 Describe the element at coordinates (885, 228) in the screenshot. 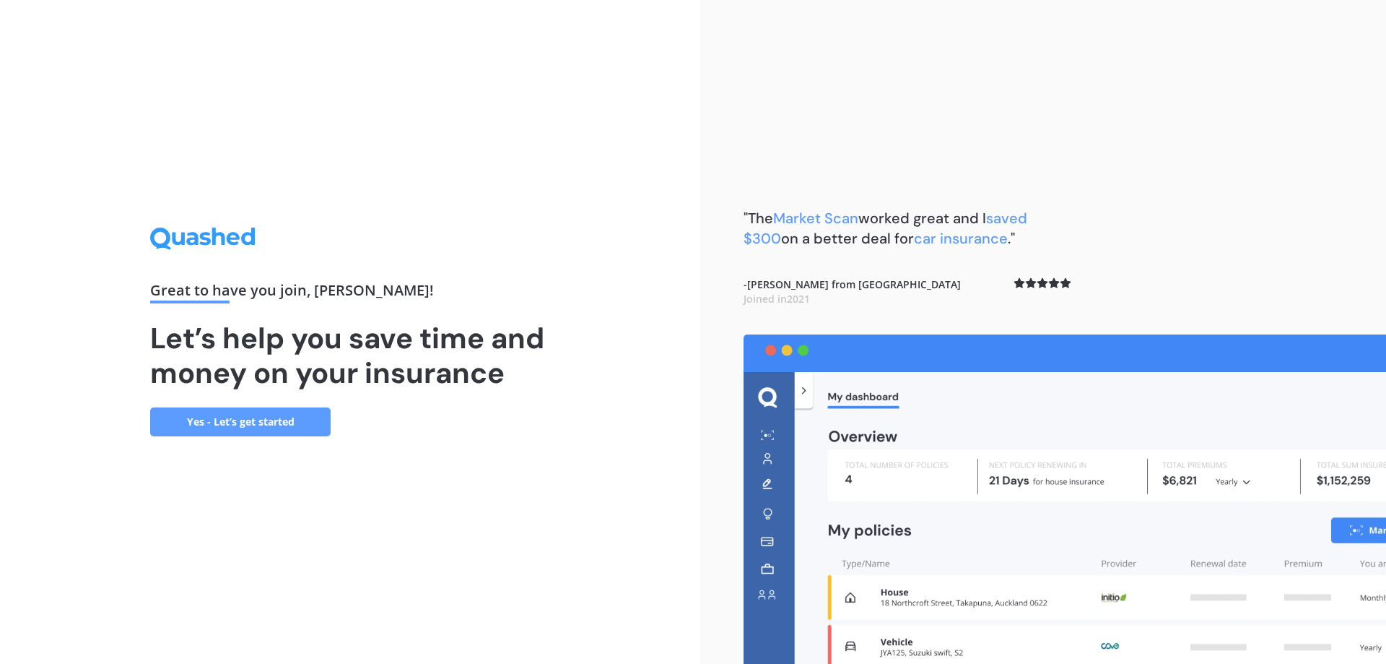

I see `span: saved $300` at that location.